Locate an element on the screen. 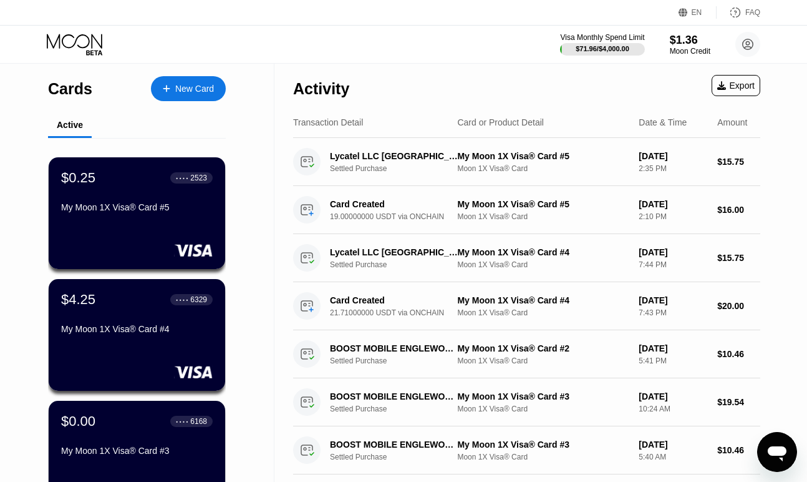  div: $1.36 is located at coordinates (690, 40).